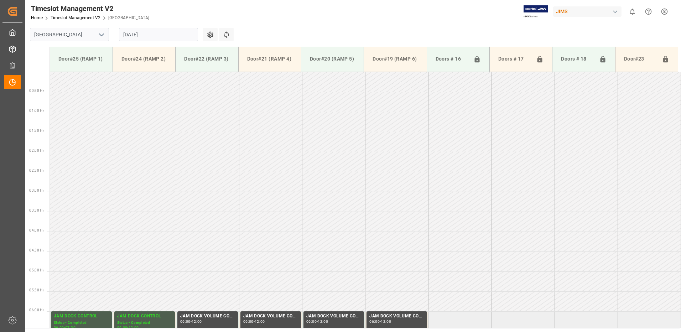  Describe the element at coordinates (36, 190) in the screenshot. I see `span: 03:00 Hr` at that location.